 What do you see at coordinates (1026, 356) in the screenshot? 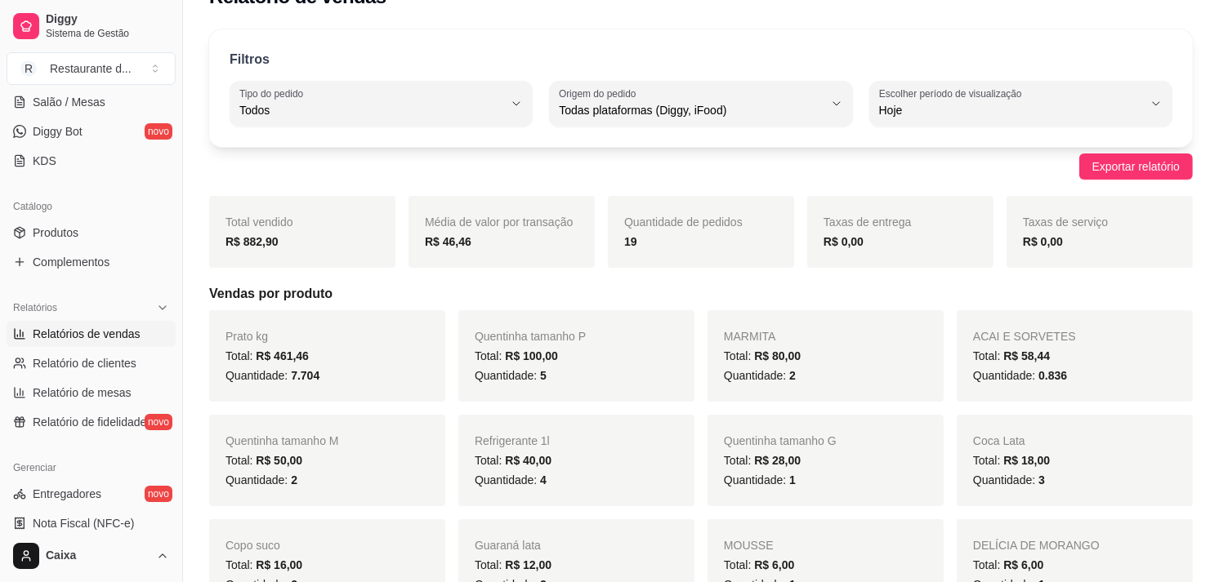
I see `span: R$ 58,44` at bounding box center [1026, 356].